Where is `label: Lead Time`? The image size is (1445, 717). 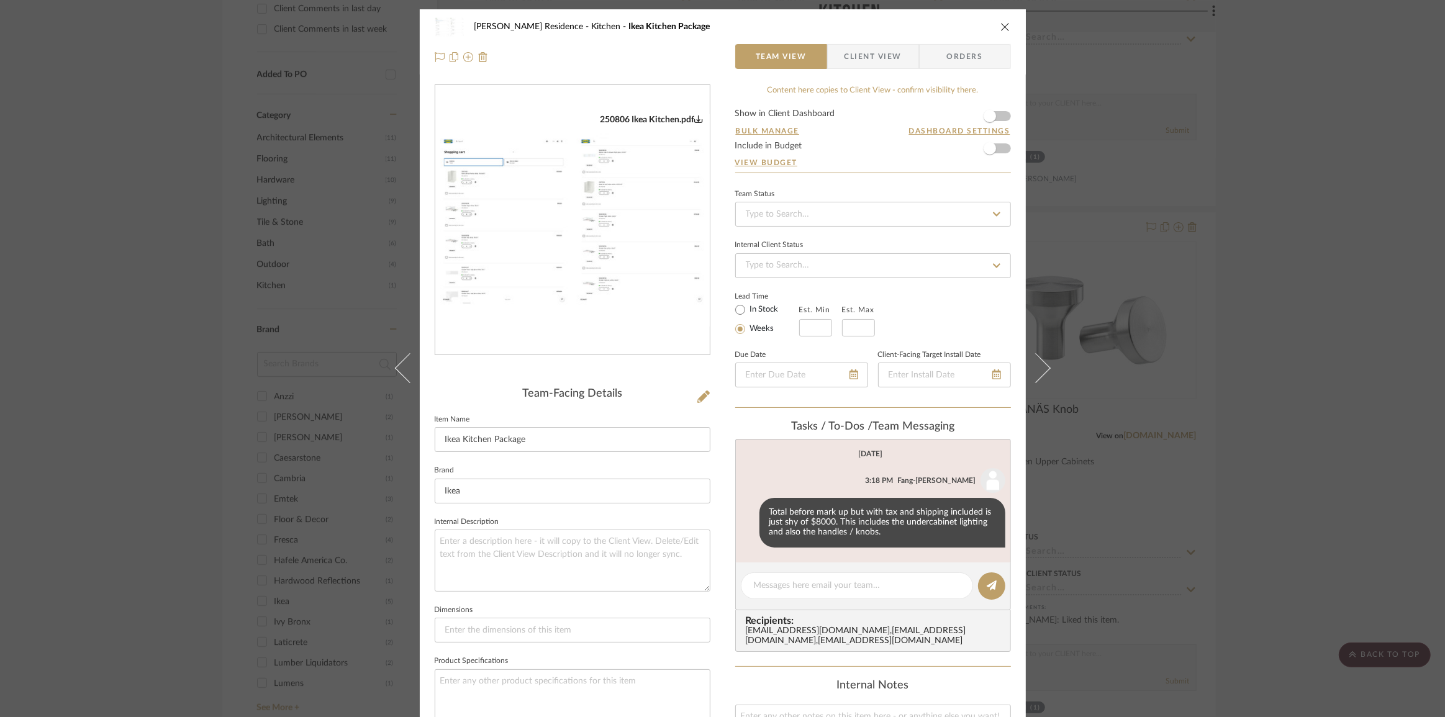 label: Lead Time is located at coordinates (767, 296).